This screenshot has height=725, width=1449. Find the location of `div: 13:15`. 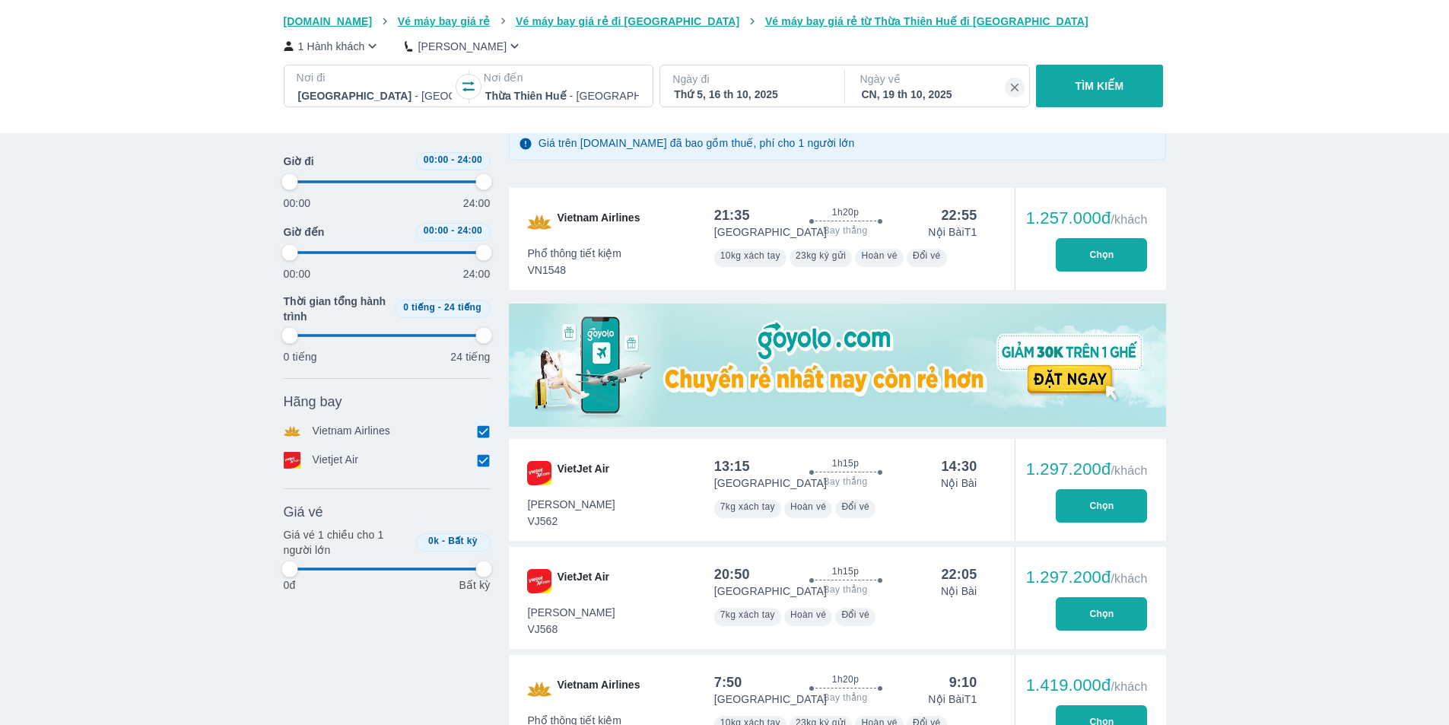

div: 13:15 is located at coordinates (732, 466).